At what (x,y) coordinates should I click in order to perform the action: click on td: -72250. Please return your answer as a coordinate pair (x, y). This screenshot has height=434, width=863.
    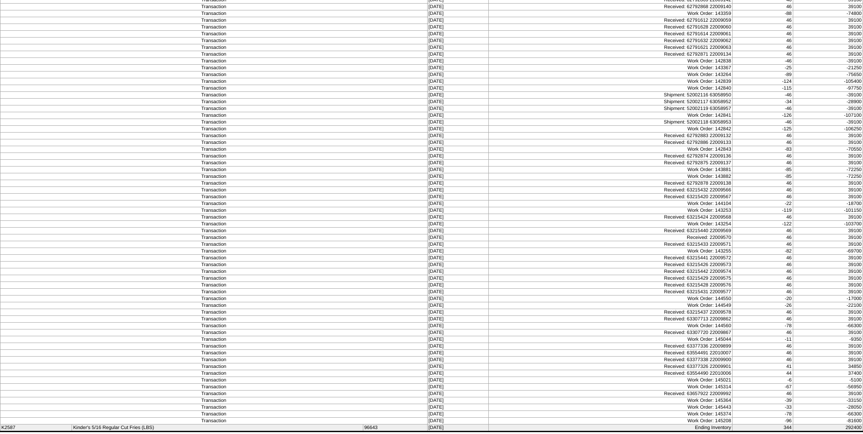
    Looking at the image, I should click on (828, 170).